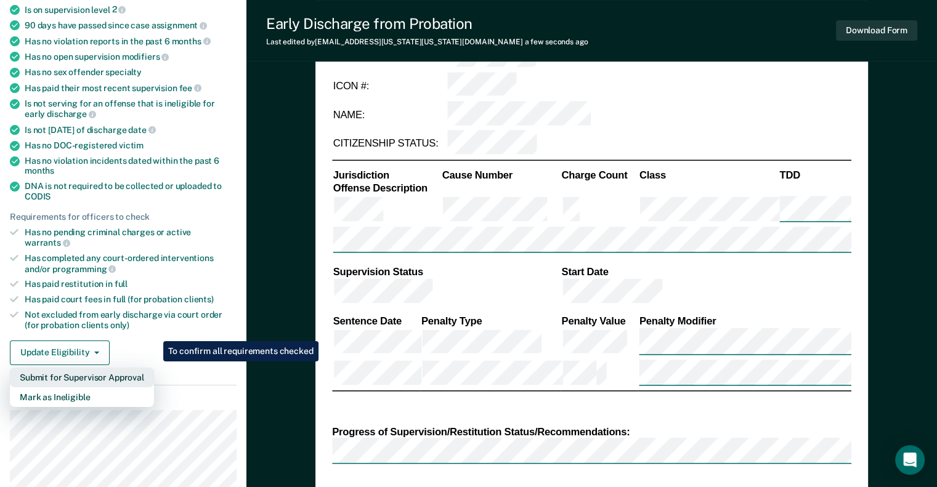 Image resolution: width=937 pixels, height=487 pixels. I want to click on div: Dropdown Menu, so click(82, 388).